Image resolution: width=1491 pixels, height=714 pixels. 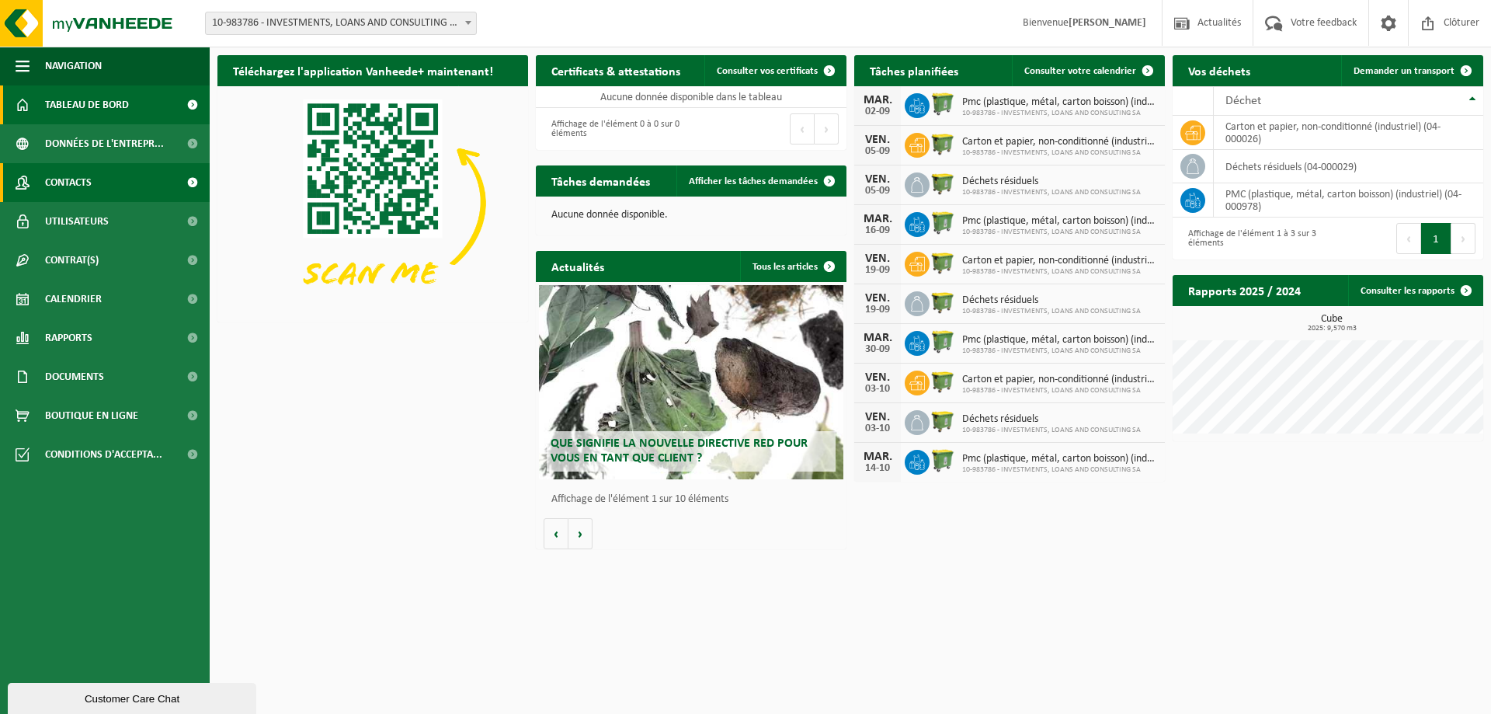 What do you see at coordinates (1087, 71) in the screenshot?
I see `a: Consulter votre calendrier` at bounding box center [1087, 71].